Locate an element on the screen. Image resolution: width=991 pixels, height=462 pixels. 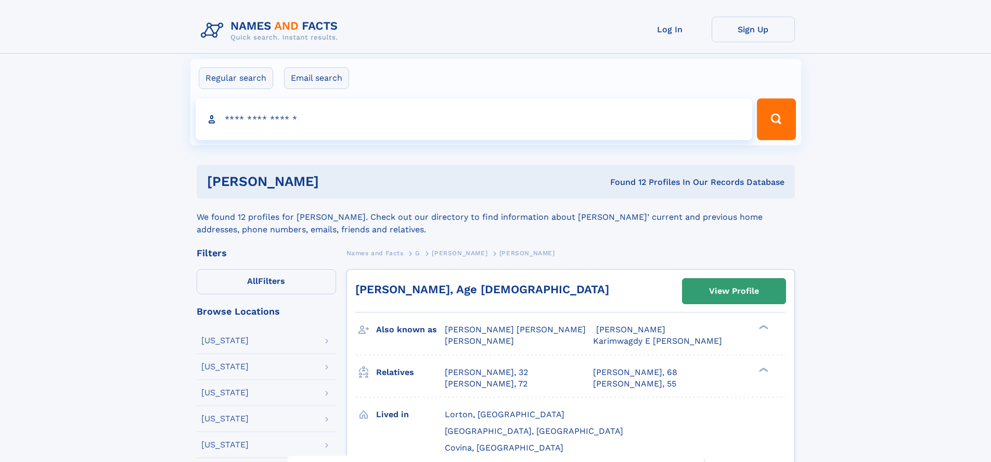
label: Regular search is located at coordinates (236, 78).